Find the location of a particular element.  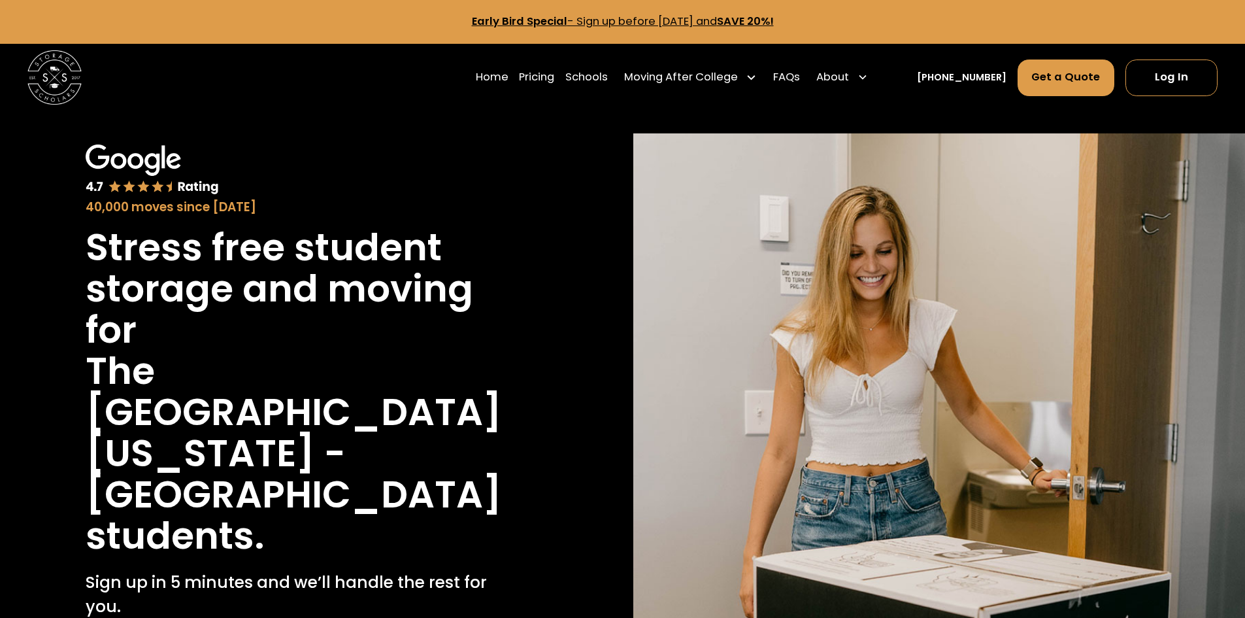

a: Log In is located at coordinates (1171, 78).